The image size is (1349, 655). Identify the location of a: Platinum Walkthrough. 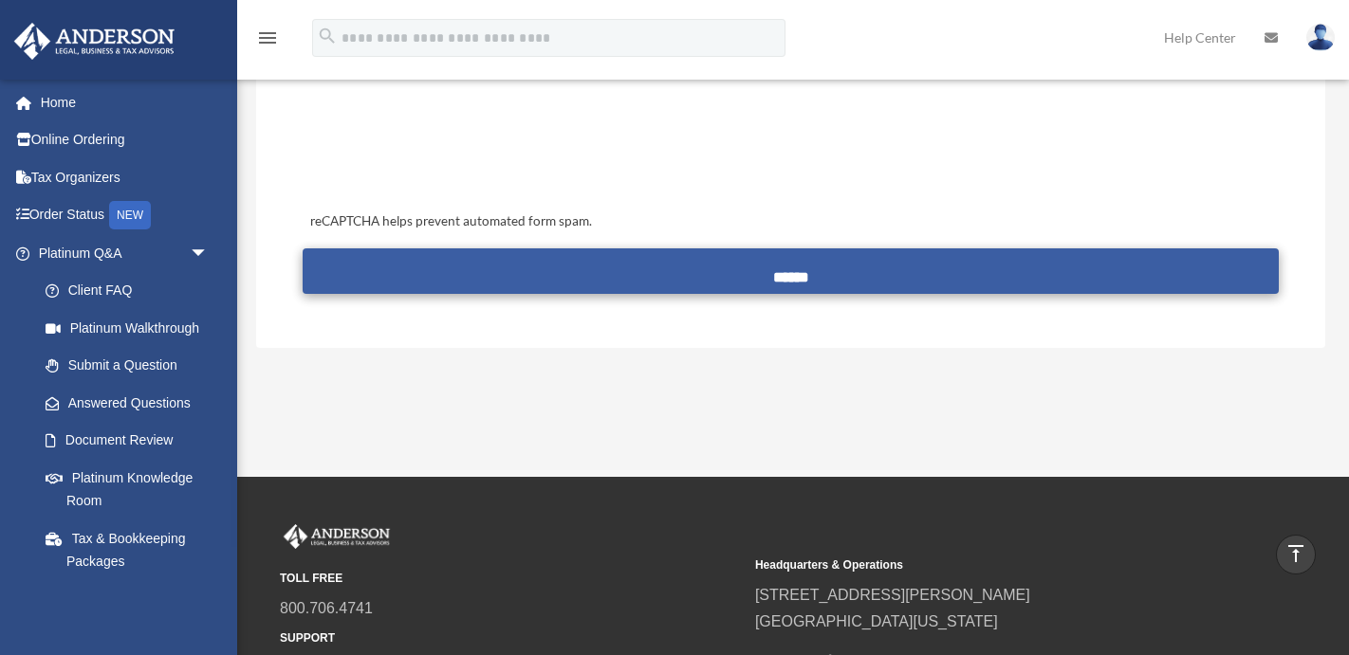
(132, 328).